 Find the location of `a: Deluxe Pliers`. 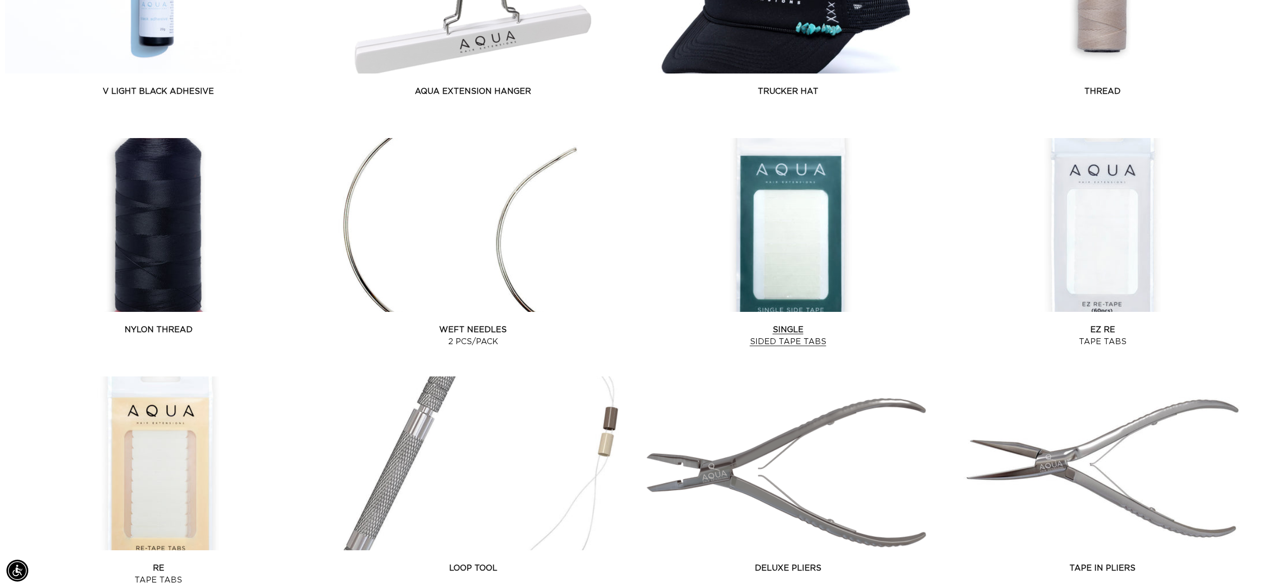

a: Deluxe Pliers is located at coordinates (788, 568).